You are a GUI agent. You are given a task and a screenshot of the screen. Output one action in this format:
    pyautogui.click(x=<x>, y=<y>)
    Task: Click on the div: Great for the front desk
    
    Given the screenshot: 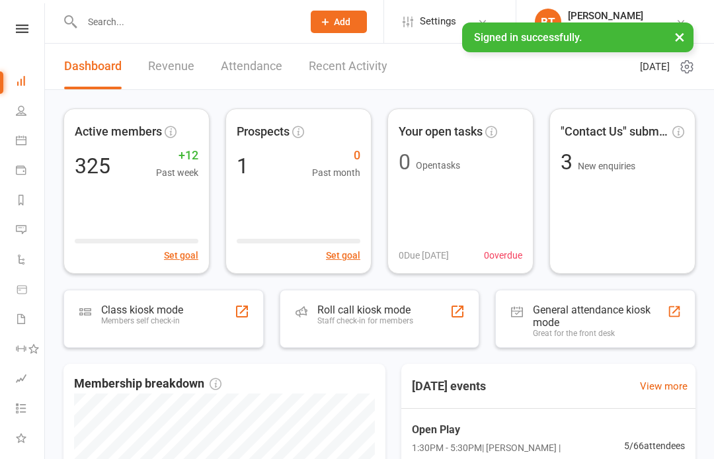 What is the action you would take?
    pyautogui.click(x=599, y=333)
    